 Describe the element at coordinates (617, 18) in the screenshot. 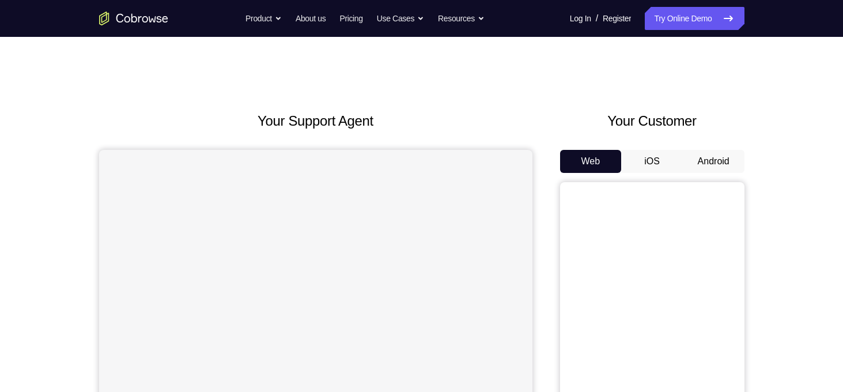

I see `a: Register` at that location.